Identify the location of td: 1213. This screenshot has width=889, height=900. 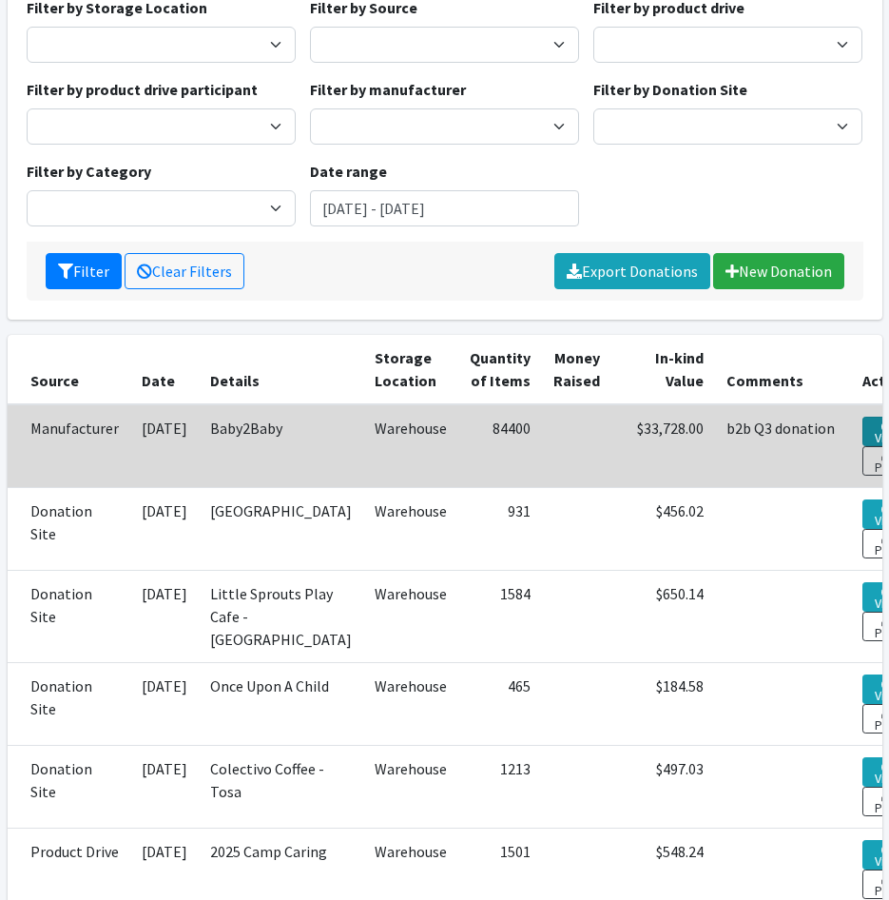
(500, 786).